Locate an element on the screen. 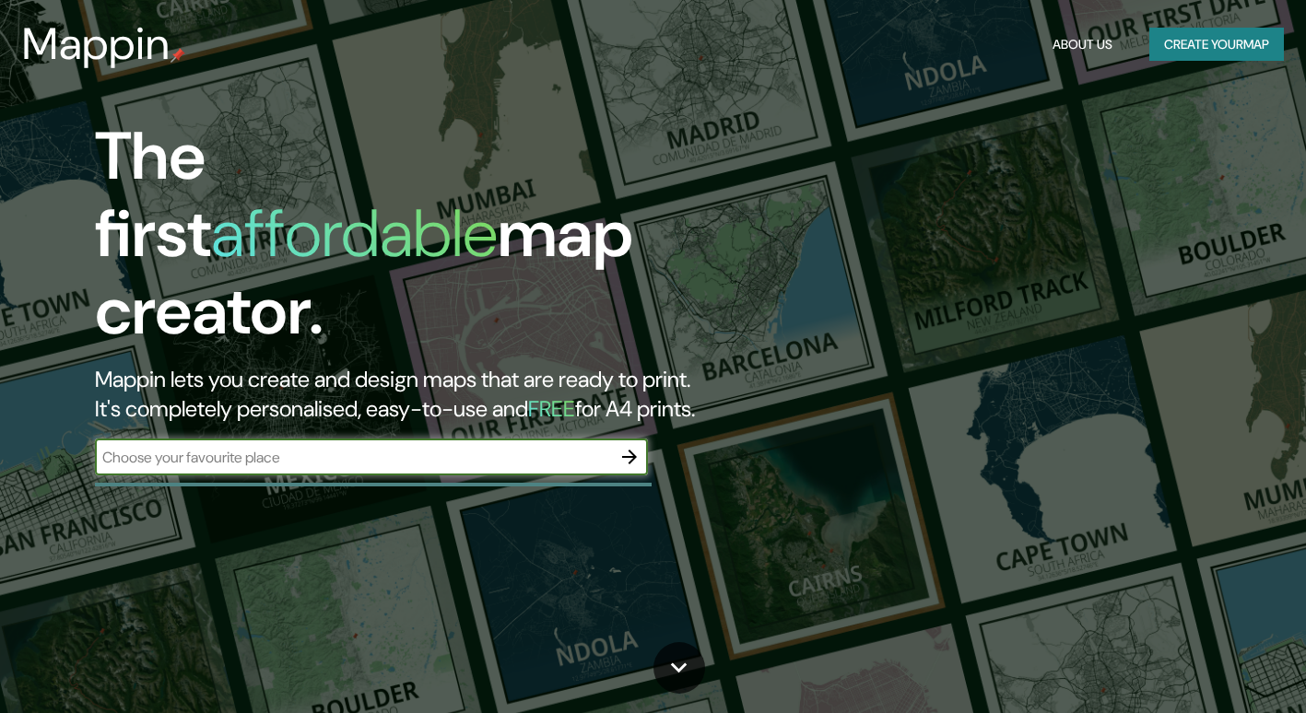 The image size is (1306, 713). h3: Mappin is located at coordinates (96, 44).